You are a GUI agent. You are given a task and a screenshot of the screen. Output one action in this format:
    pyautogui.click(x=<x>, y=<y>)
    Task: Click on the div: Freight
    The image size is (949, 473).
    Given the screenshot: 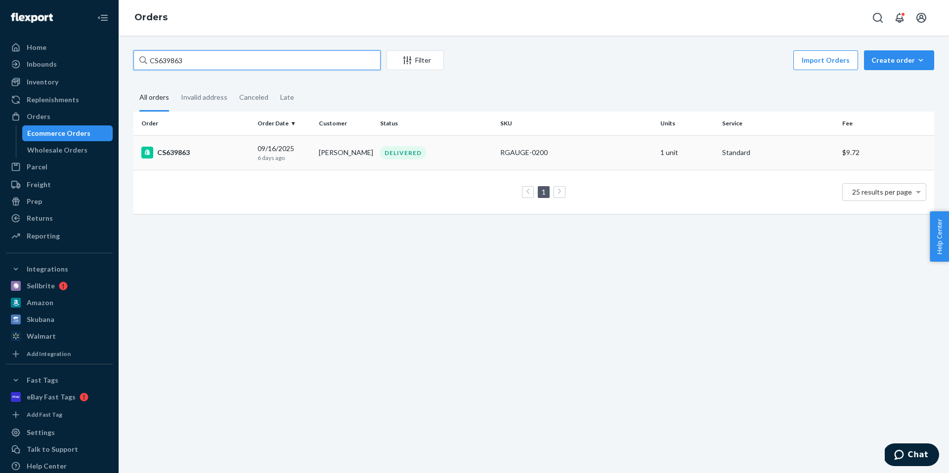 What is the action you would take?
    pyautogui.click(x=39, y=185)
    